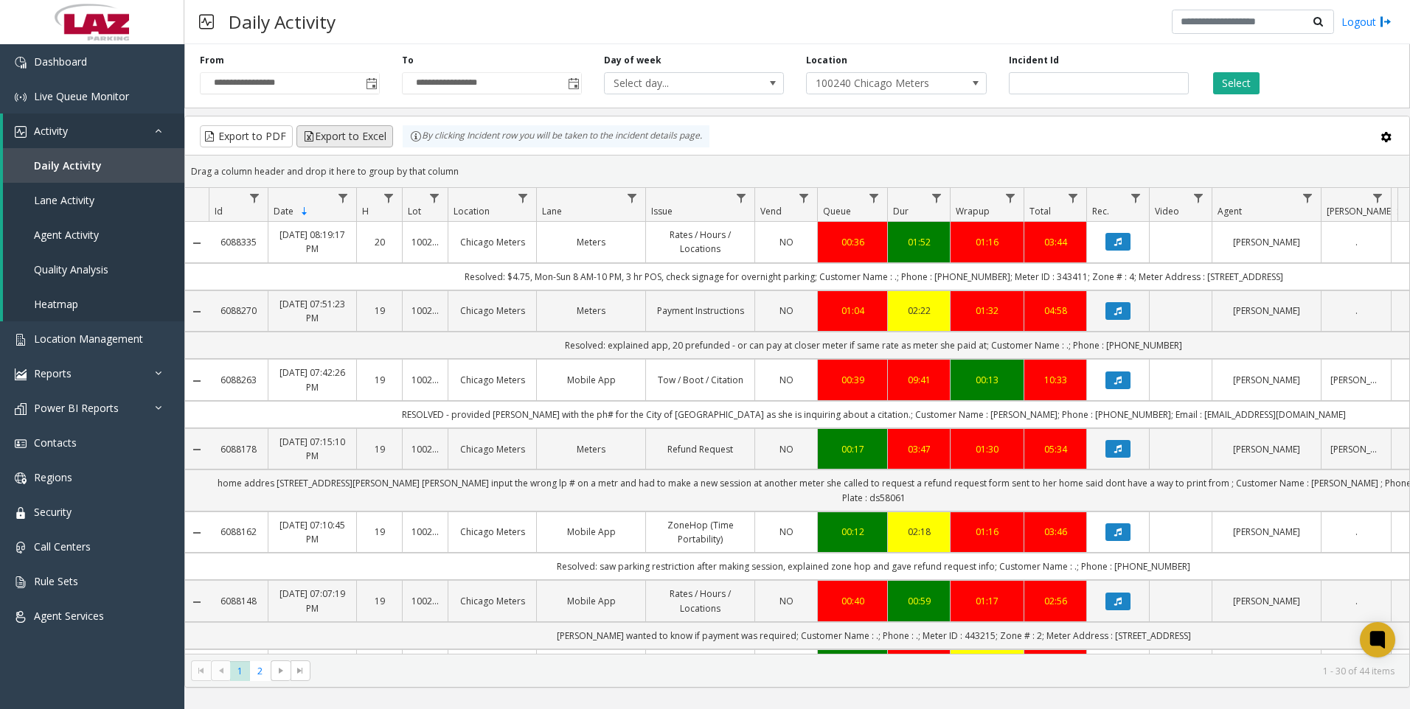 This screenshot has height=709, width=1410. Describe the element at coordinates (573, 83) in the screenshot. I see `span: Toggle popup` at that location.